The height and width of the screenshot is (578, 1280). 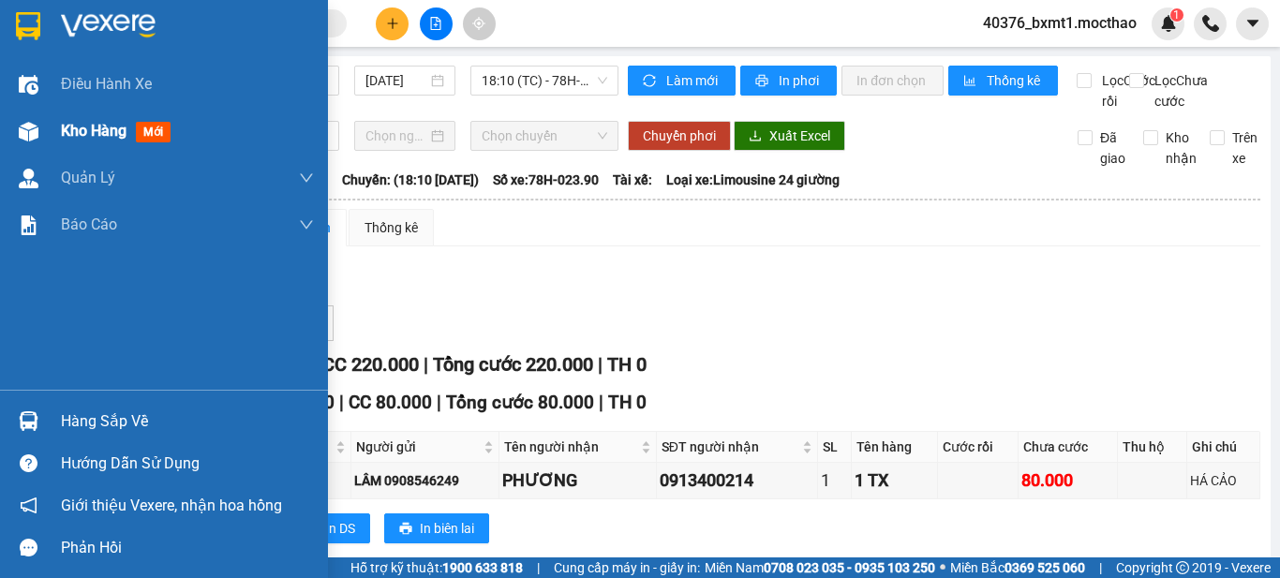 What do you see at coordinates (1181, 148) in the screenshot?
I see `span: Kho nhận` at bounding box center [1181, 148].